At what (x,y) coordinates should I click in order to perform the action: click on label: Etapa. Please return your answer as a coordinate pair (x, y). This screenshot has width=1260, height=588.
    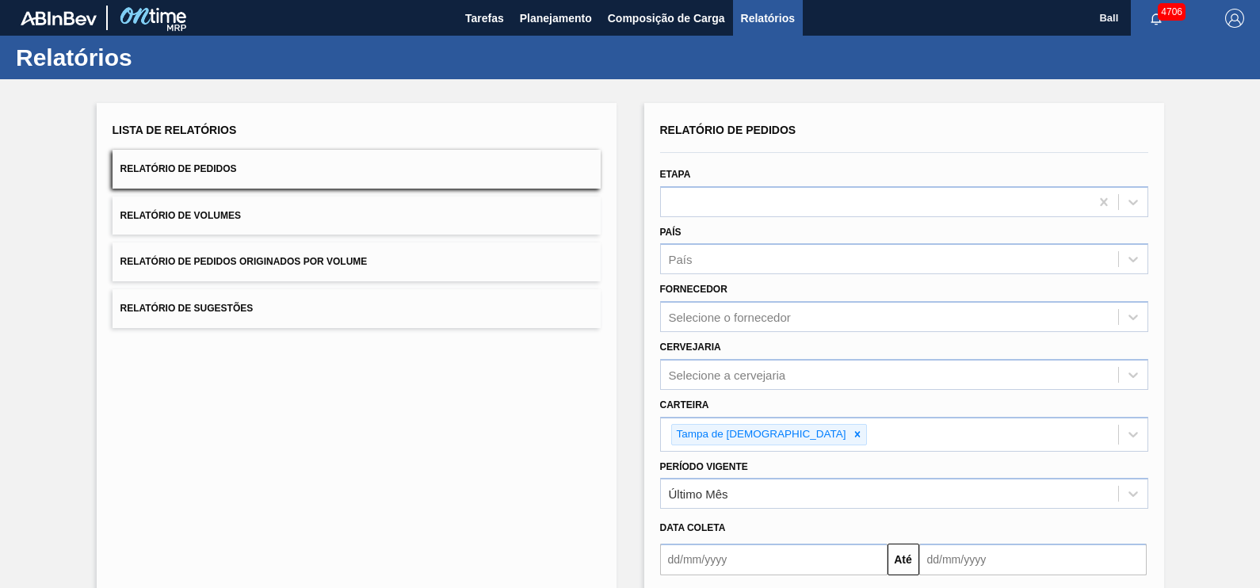
    Looking at the image, I should click on (675, 174).